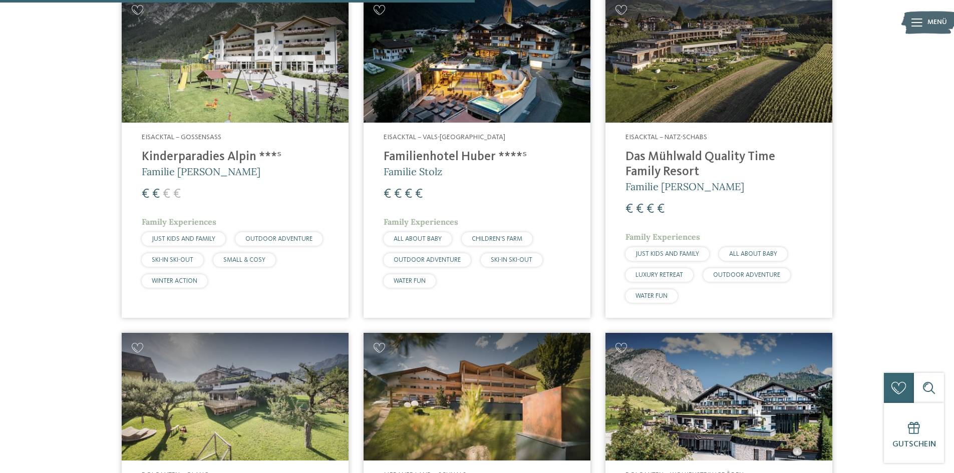 The image size is (954, 473). Describe the element at coordinates (666, 137) in the screenshot. I see `span: Eisacktal – Natz-Schabs` at that location.